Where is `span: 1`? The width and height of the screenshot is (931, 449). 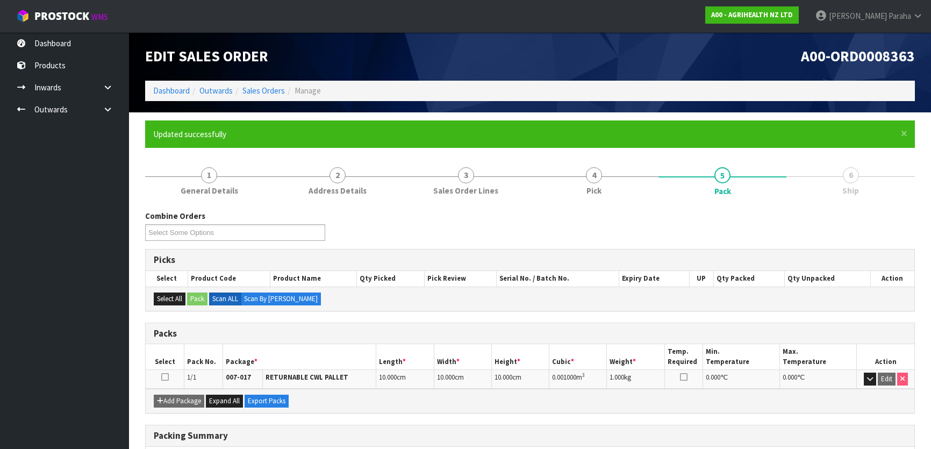
span: 1 is located at coordinates (209, 175).